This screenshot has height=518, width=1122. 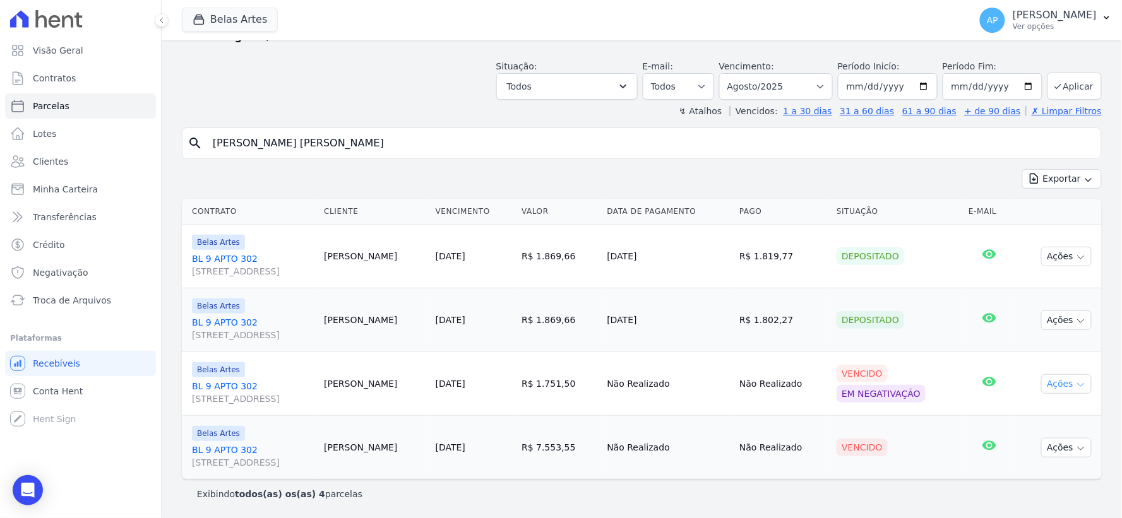 I want to click on td: R$ 7.553,55, so click(x=559, y=448).